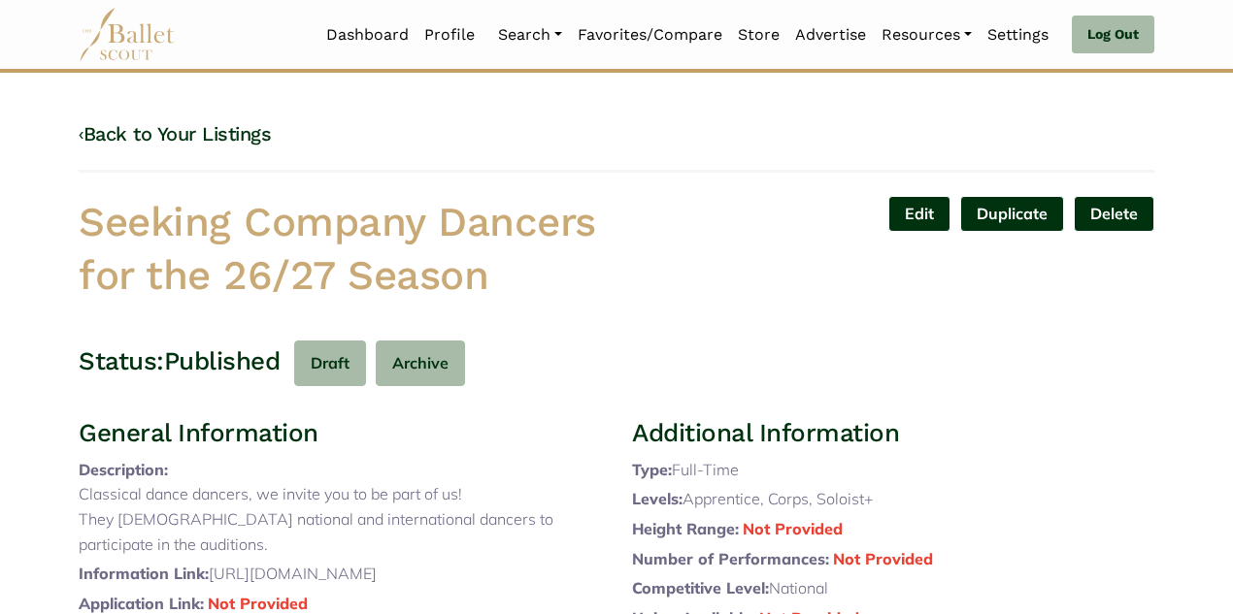 The width and height of the screenshot is (1233, 614). Describe the element at coordinates (141, 604) in the screenshot. I see `span: Application Link:` at that location.